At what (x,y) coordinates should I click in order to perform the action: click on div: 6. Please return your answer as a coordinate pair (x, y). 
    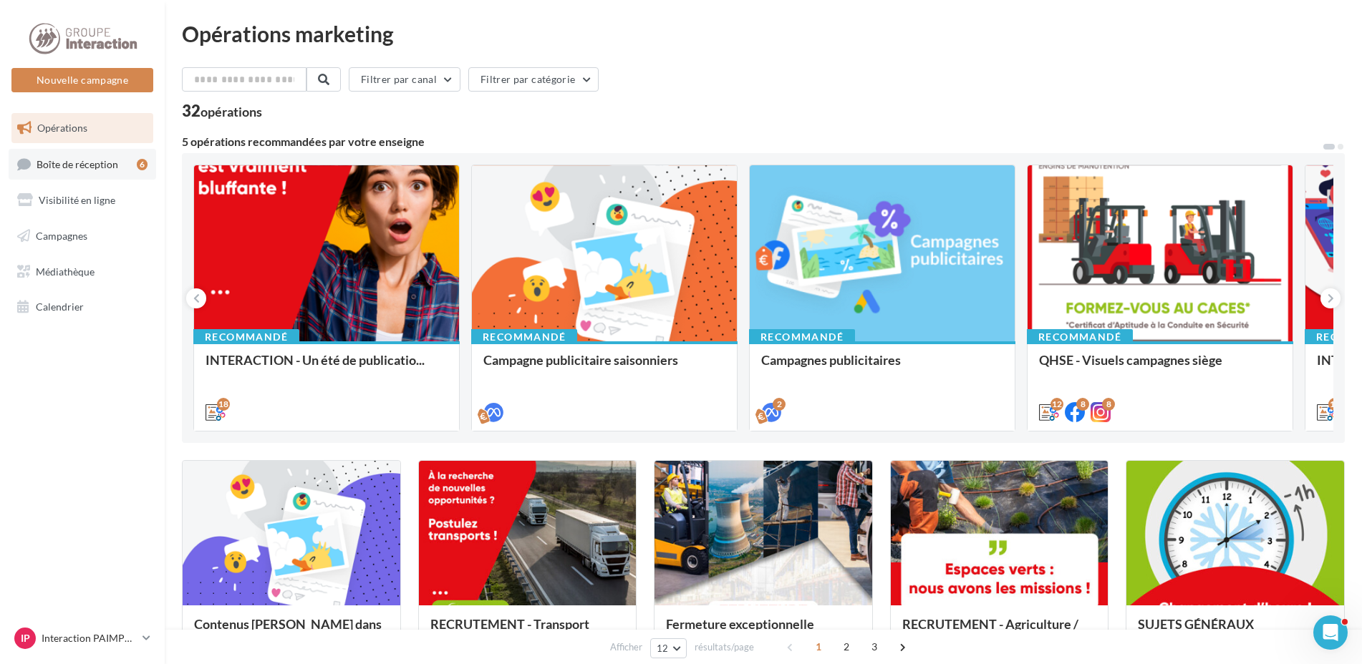
    Looking at the image, I should click on (142, 165).